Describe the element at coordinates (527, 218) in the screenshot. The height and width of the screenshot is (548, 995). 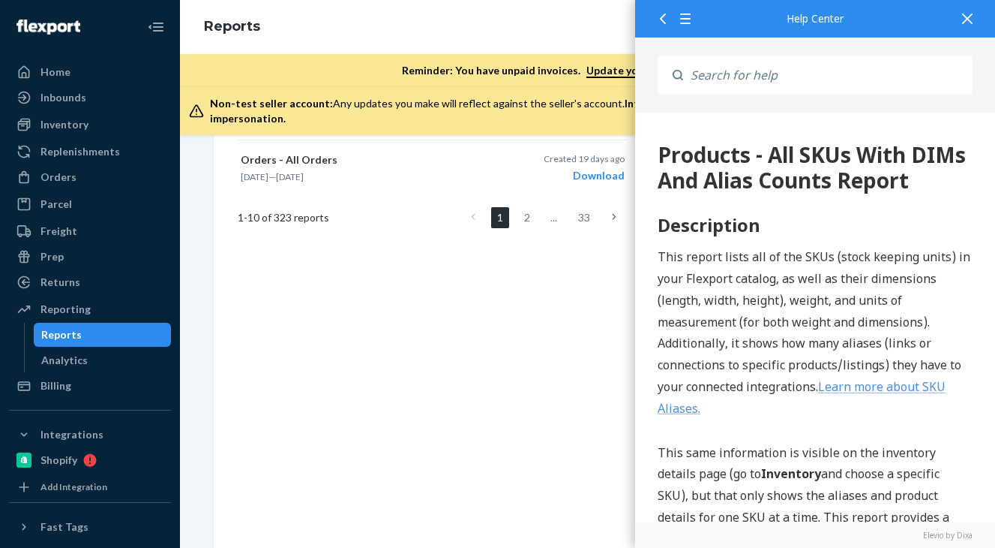
I see `a: Page 2` at that location.